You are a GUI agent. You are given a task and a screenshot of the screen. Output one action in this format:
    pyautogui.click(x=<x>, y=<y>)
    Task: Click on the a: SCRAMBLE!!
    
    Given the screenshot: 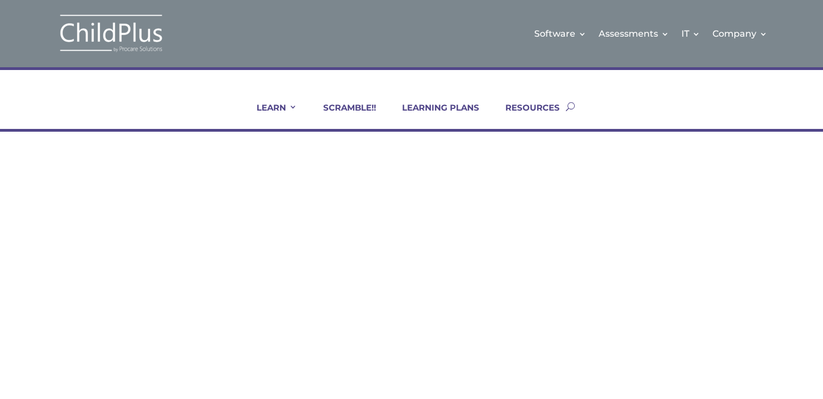 What is the action you would take?
    pyautogui.click(x=343, y=115)
    